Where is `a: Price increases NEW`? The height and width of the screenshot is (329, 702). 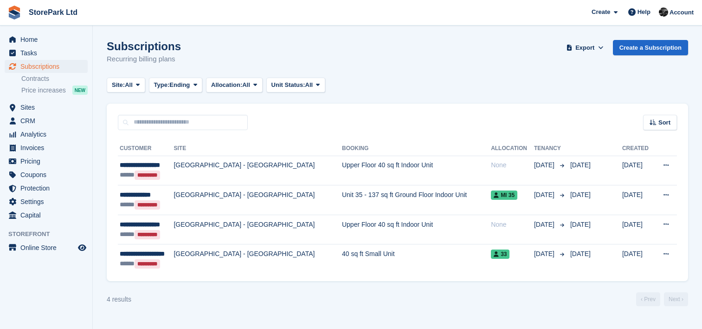
a: Price increases NEW is located at coordinates (54, 90).